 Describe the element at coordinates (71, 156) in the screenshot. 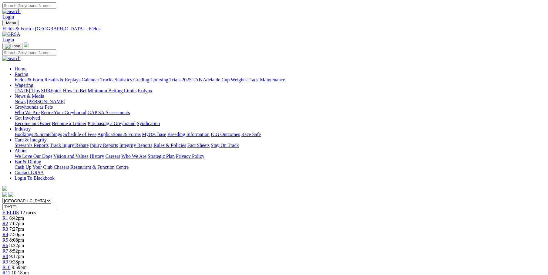

I see `a: Vision and Values` at that location.